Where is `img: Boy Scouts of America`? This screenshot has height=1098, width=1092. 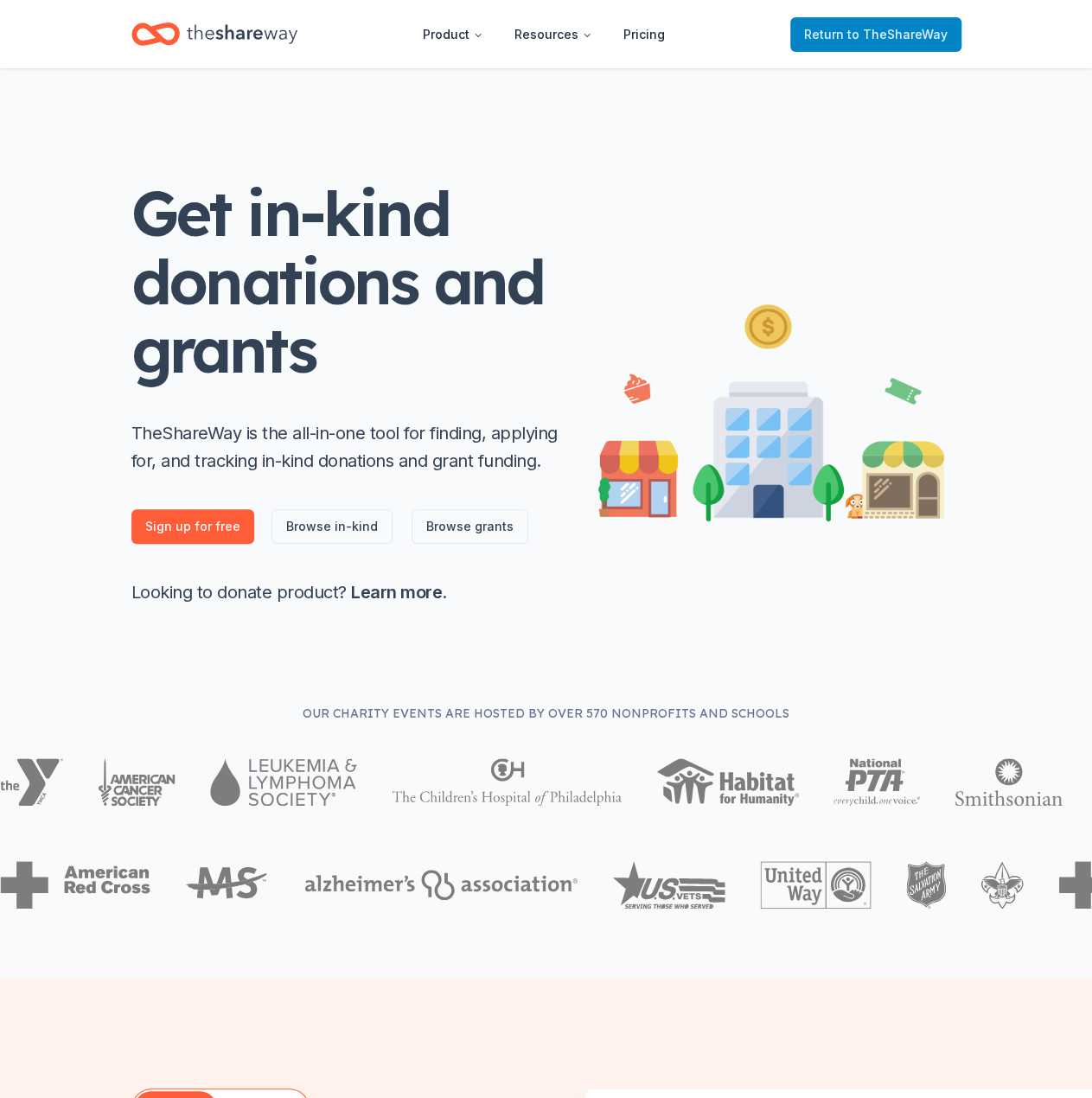 img: Boy Scouts of America is located at coordinates (1002, 885).